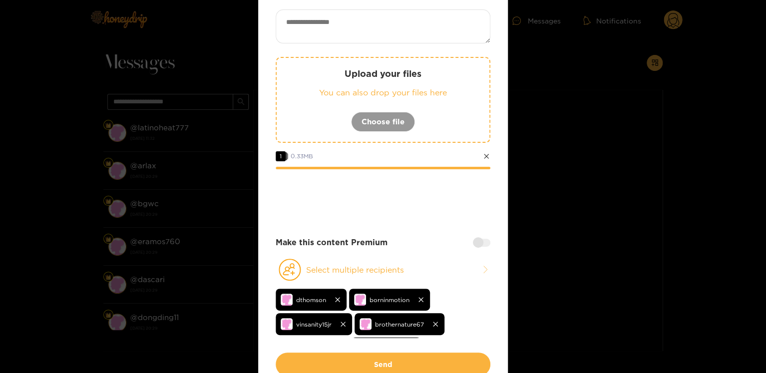 The width and height of the screenshot is (766, 373). What do you see at coordinates (389, 300) in the screenshot?
I see `span: borninmotion` at bounding box center [389, 300].